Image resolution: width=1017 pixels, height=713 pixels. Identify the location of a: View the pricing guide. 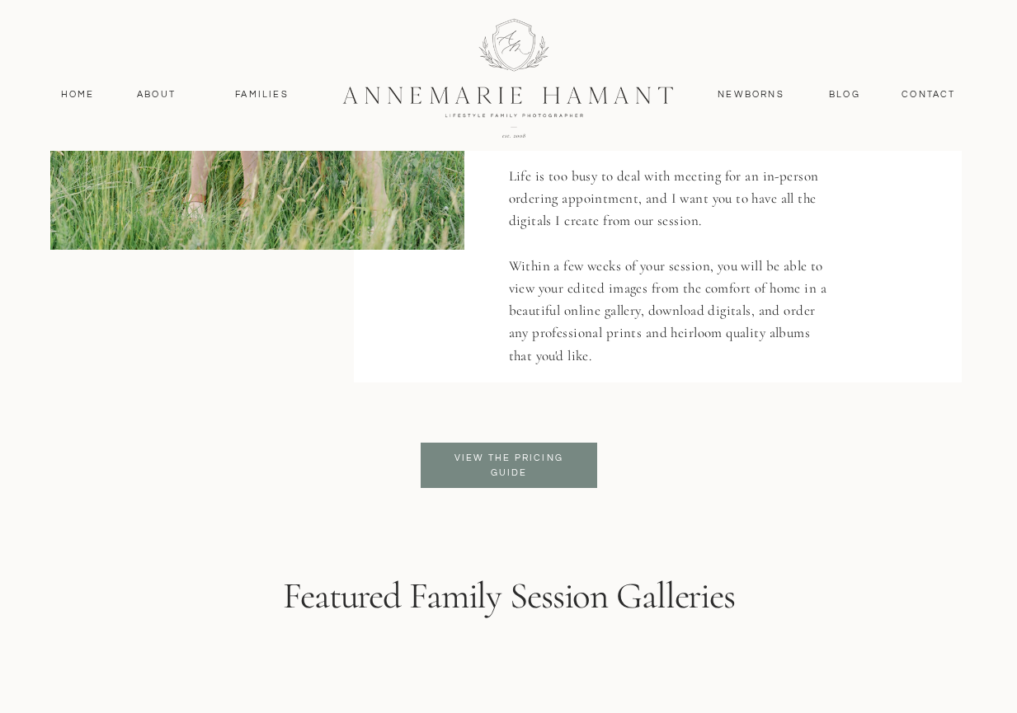
(509, 466).